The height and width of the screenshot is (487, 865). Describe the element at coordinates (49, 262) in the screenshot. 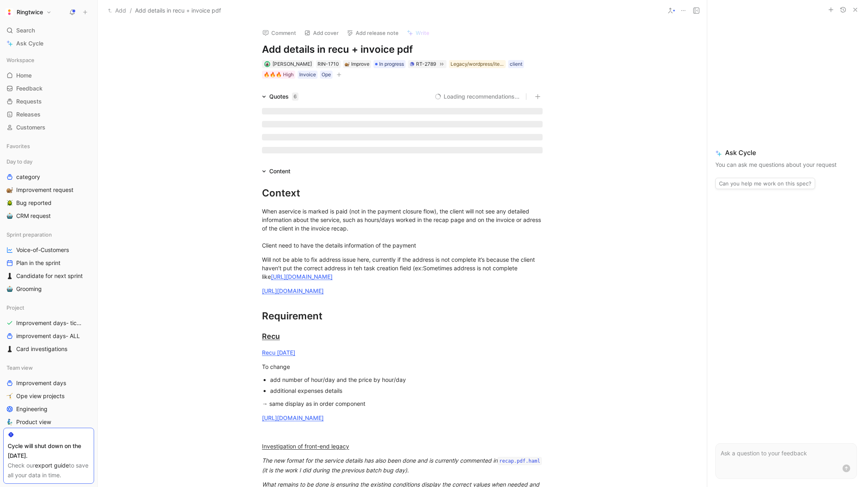

I see `div: Sprint preparationVoice-of-CustomersPlan in the sprint♟️Candidate for next sprint🤖Grooming` at that location.